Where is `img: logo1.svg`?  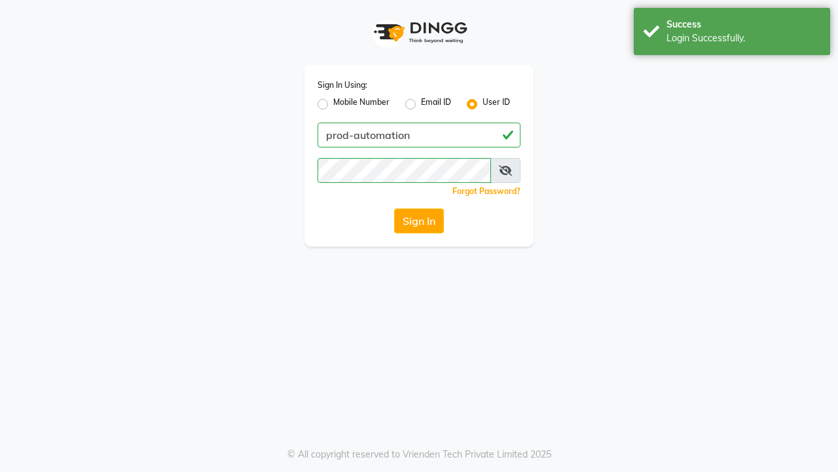
img: logo1.svg is located at coordinates (419, 32).